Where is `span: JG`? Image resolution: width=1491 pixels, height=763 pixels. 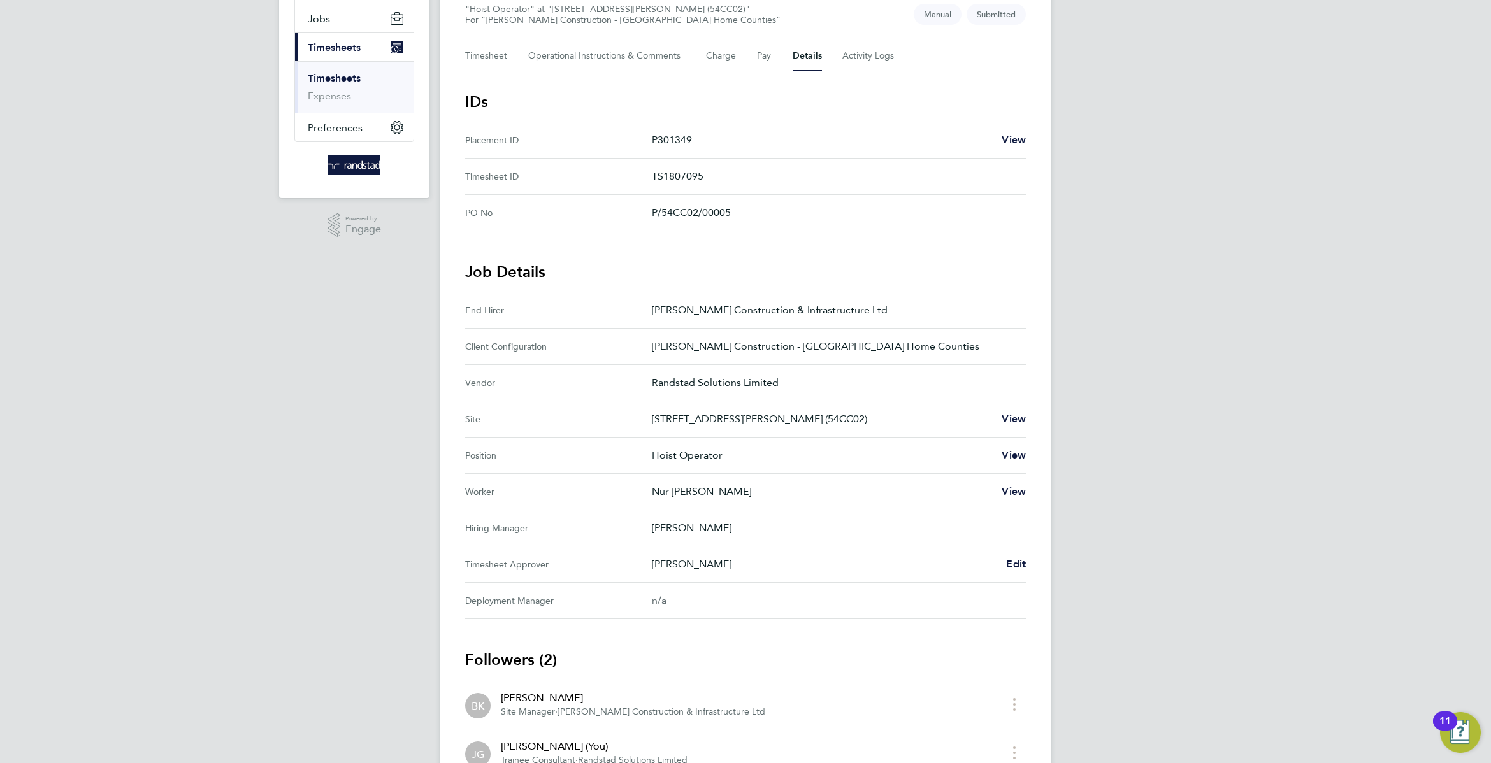 span: JG is located at coordinates (478, 754).